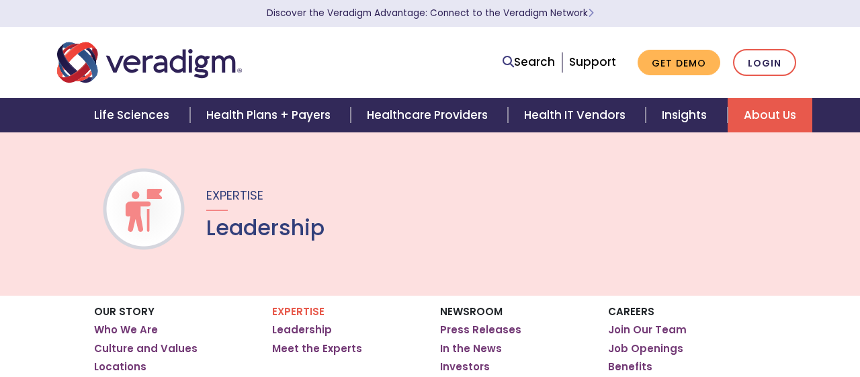 This screenshot has height=377, width=860. I want to click on a: About Us, so click(770, 115).